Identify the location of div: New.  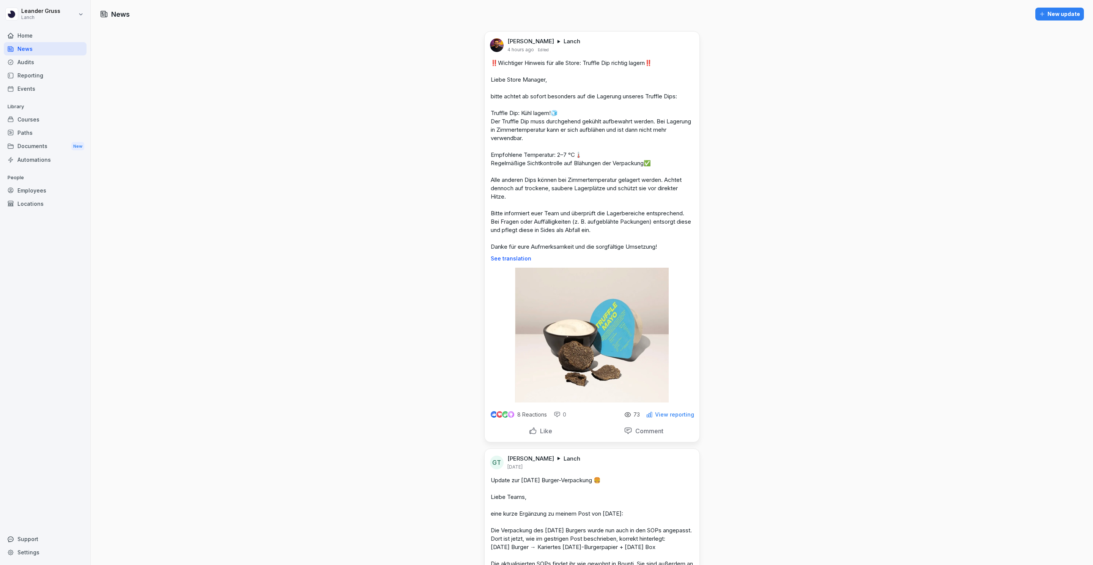
(78, 146).